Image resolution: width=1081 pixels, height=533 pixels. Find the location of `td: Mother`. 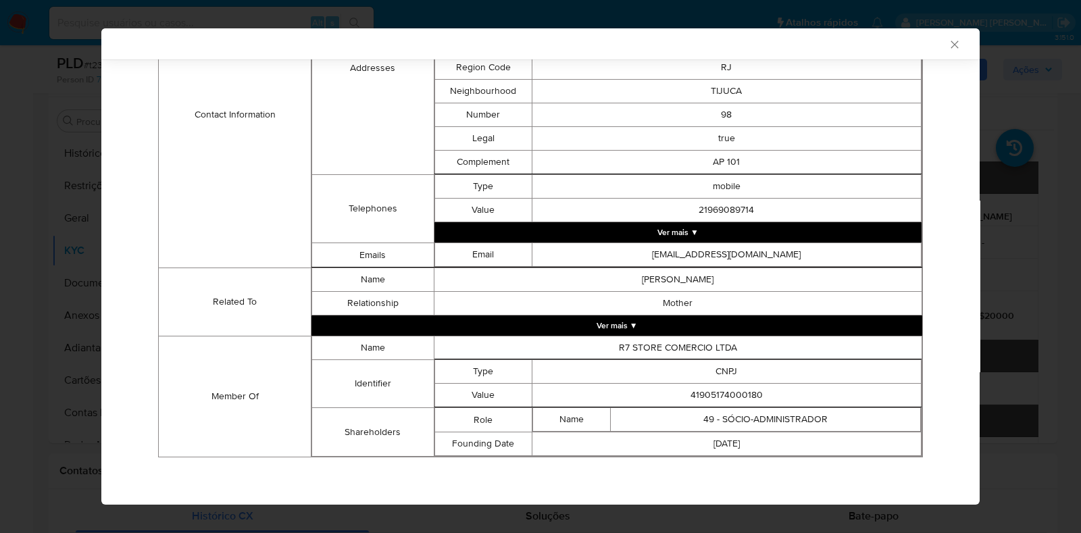

td: Mother is located at coordinates (678, 303).